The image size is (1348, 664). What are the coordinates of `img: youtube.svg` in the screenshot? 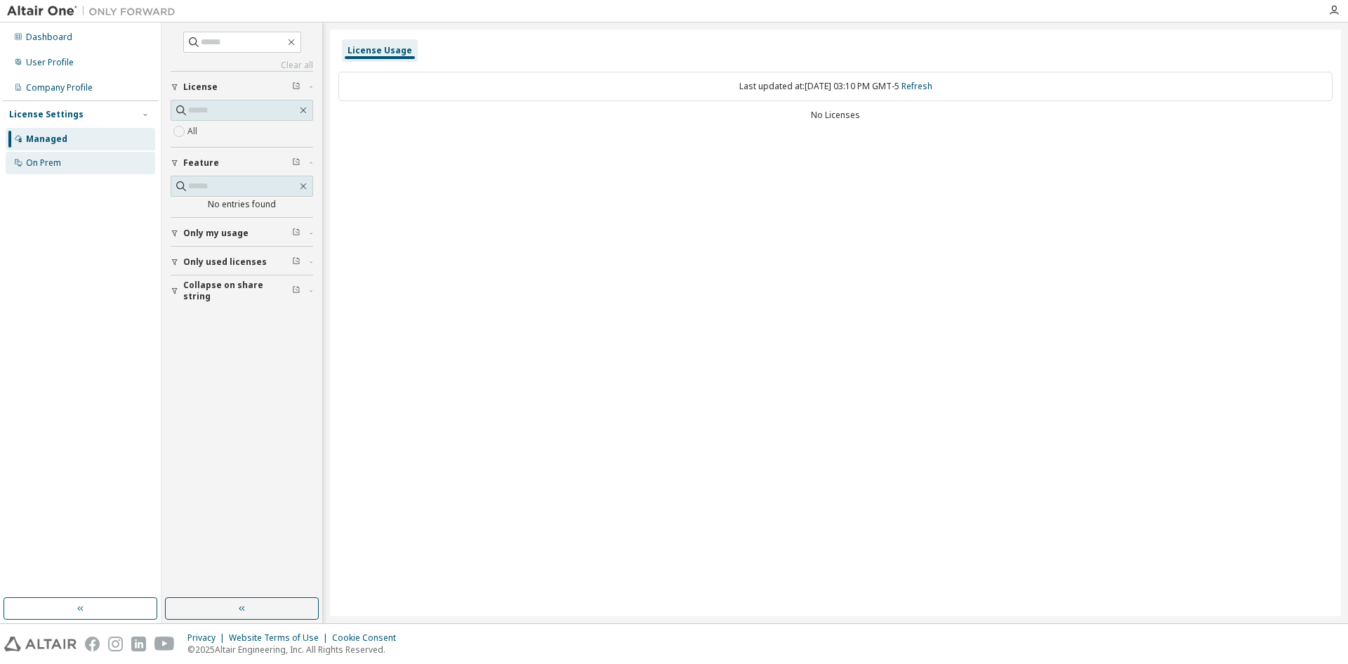 It's located at (164, 643).